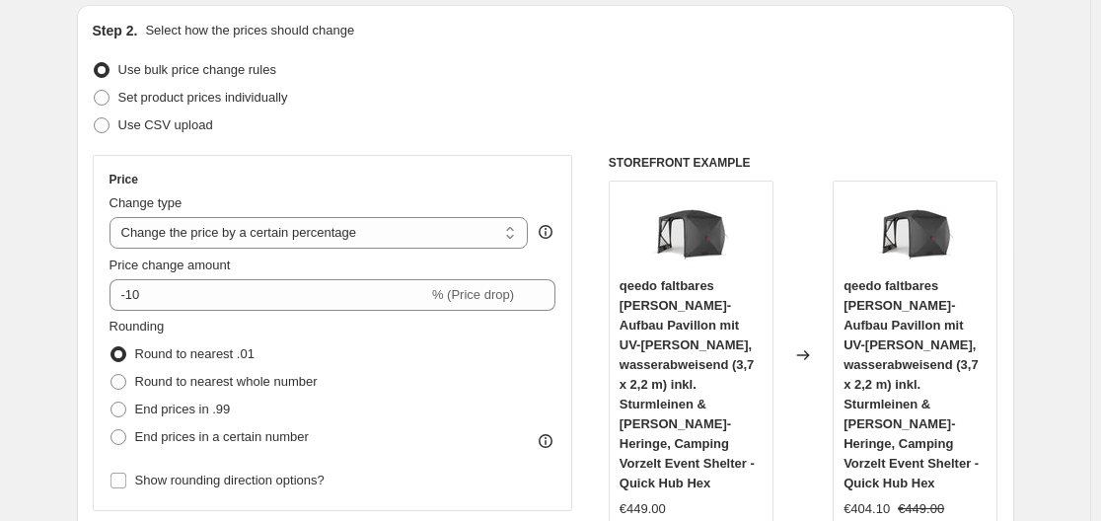 Image resolution: width=1101 pixels, height=521 pixels. I want to click on input: -15, so click(268, 295).